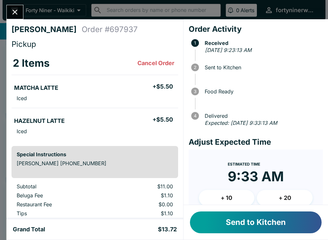 This screenshot has width=328, height=240. I want to click on span: Estimated Time, so click(244, 164).